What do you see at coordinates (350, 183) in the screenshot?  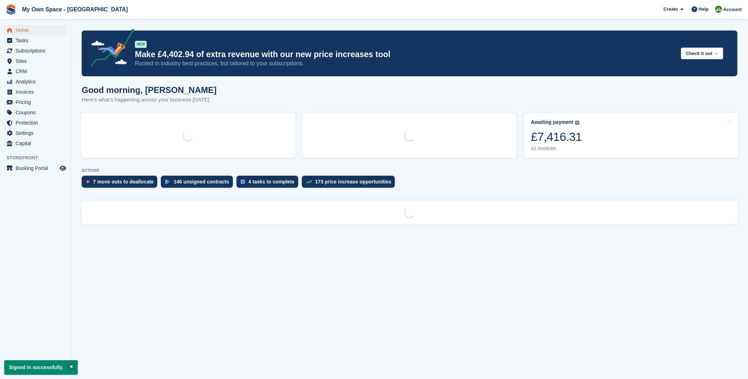 I see `a: 173 price increase opportunities` at bounding box center [350, 183].